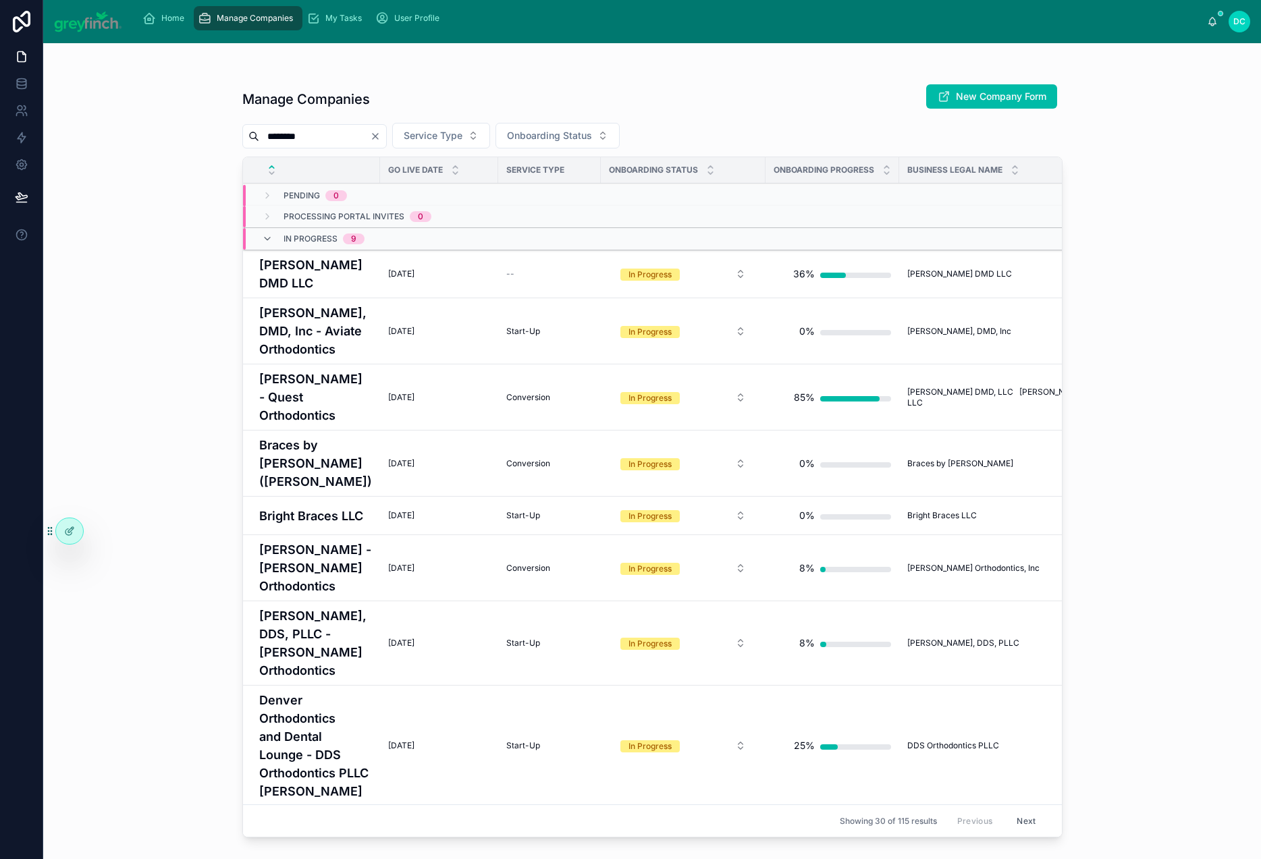  What do you see at coordinates (804, 398) in the screenshot?
I see `div: 85%` at bounding box center [804, 398].